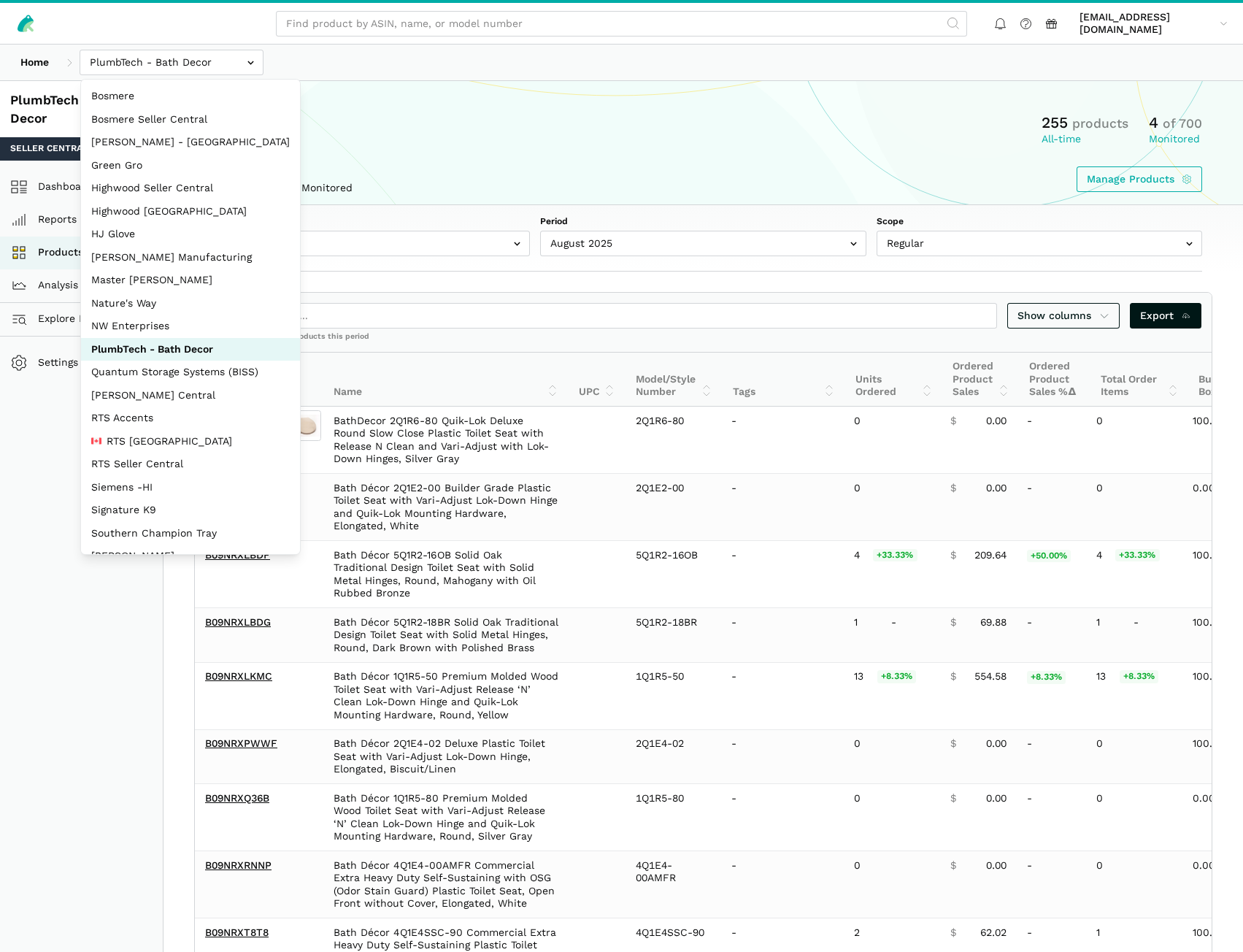 The width and height of the screenshot is (1243, 952). I want to click on td: 2Q1E2-00, so click(673, 507).